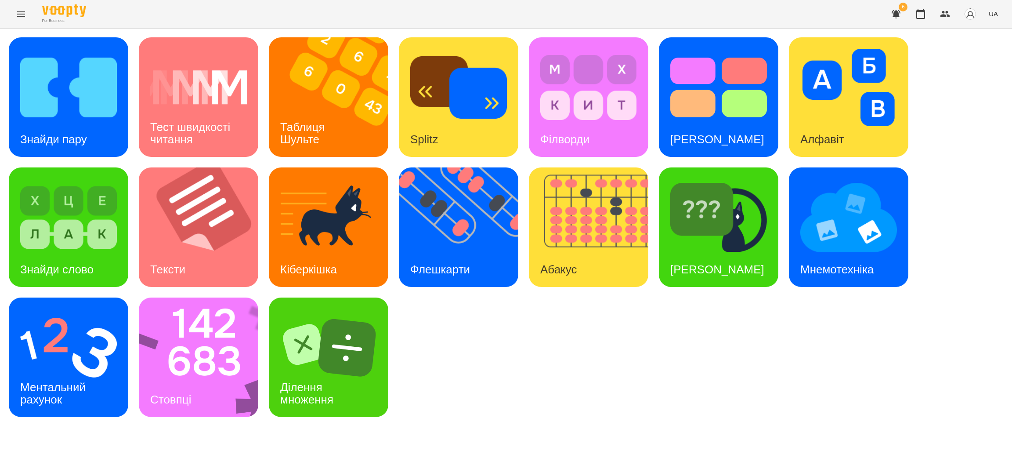 This screenshot has width=1012, height=458. I want to click on img: Тест швидкості читання, so click(199, 87).